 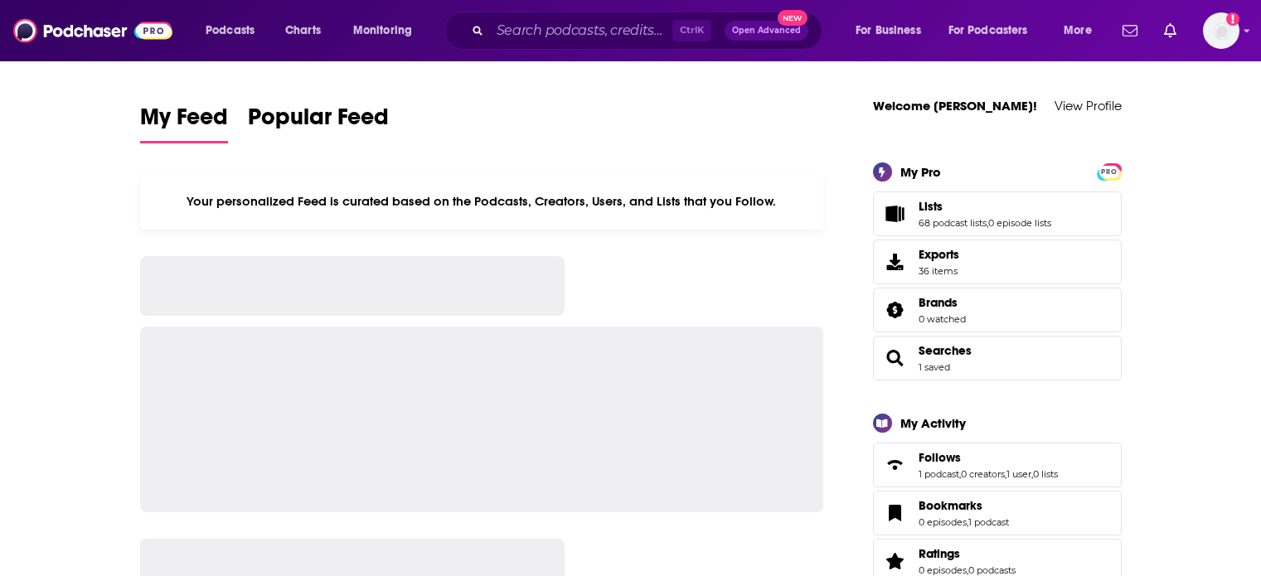 What do you see at coordinates (942, 319) in the screenshot?
I see `a: 0 watched` at bounding box center [942, 319].